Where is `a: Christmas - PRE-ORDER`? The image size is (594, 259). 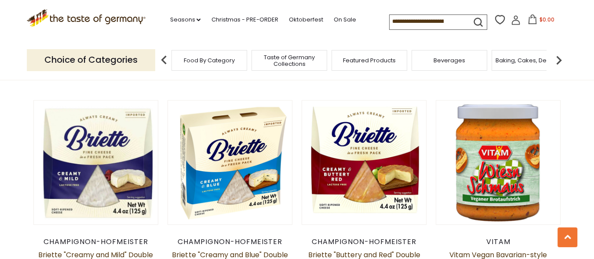 a: Christmas - PRE-ORDER is located at coordinates (245, 20).